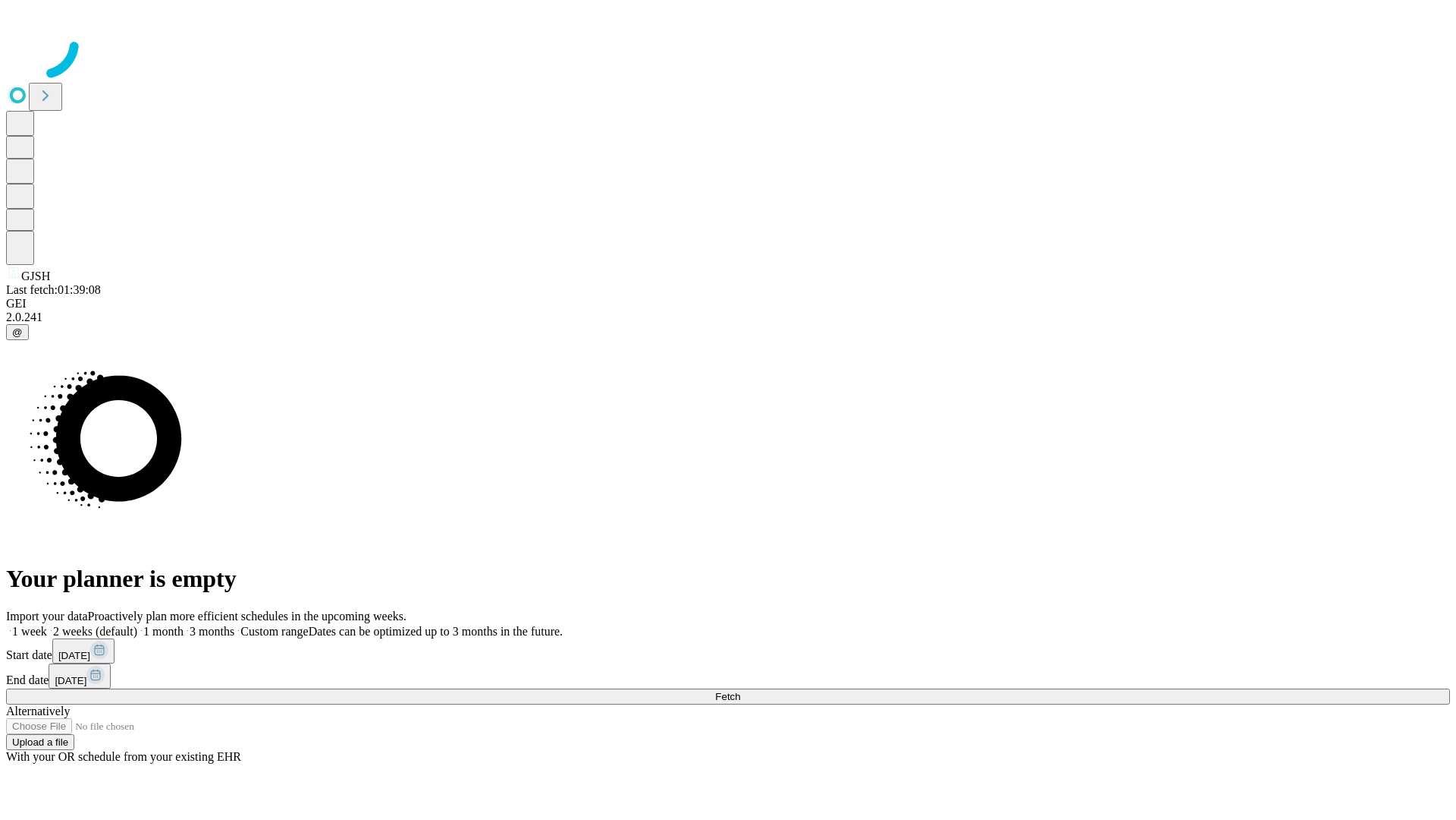 Image resolution: width=1456 pixels, height=820 pixels. What do you see at coordinates (728, 578) in the screenshot?
I see `h1: Your planner is empty` at bounding box center [728, 578].